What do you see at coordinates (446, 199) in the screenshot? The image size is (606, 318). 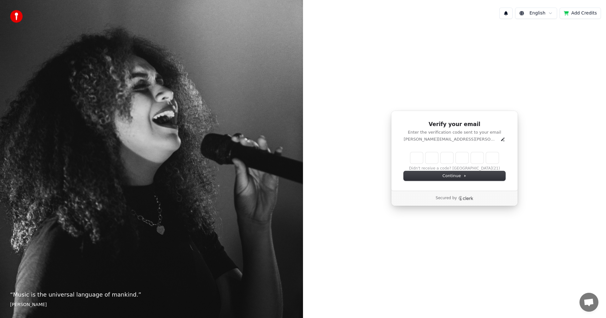 I see `p: Secured by` at bounding box center [446, 199].